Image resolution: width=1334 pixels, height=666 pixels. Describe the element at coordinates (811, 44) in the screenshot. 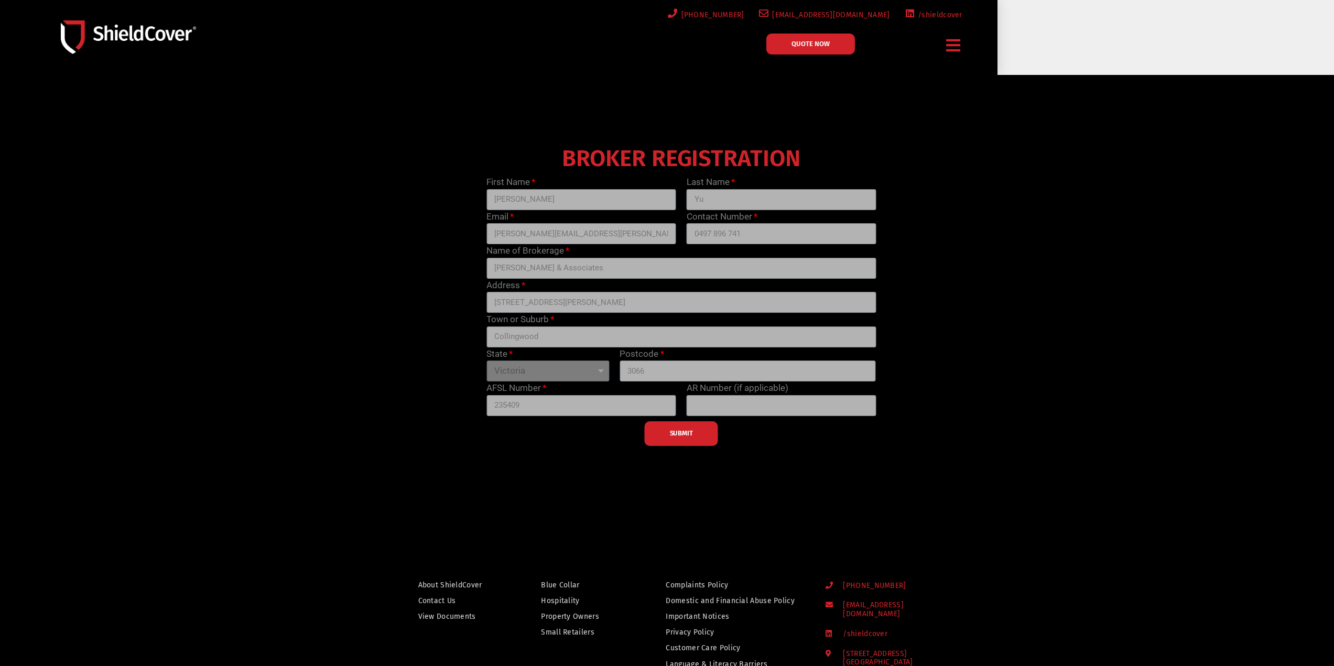

I see `span: QUOTE NOW` at that location.